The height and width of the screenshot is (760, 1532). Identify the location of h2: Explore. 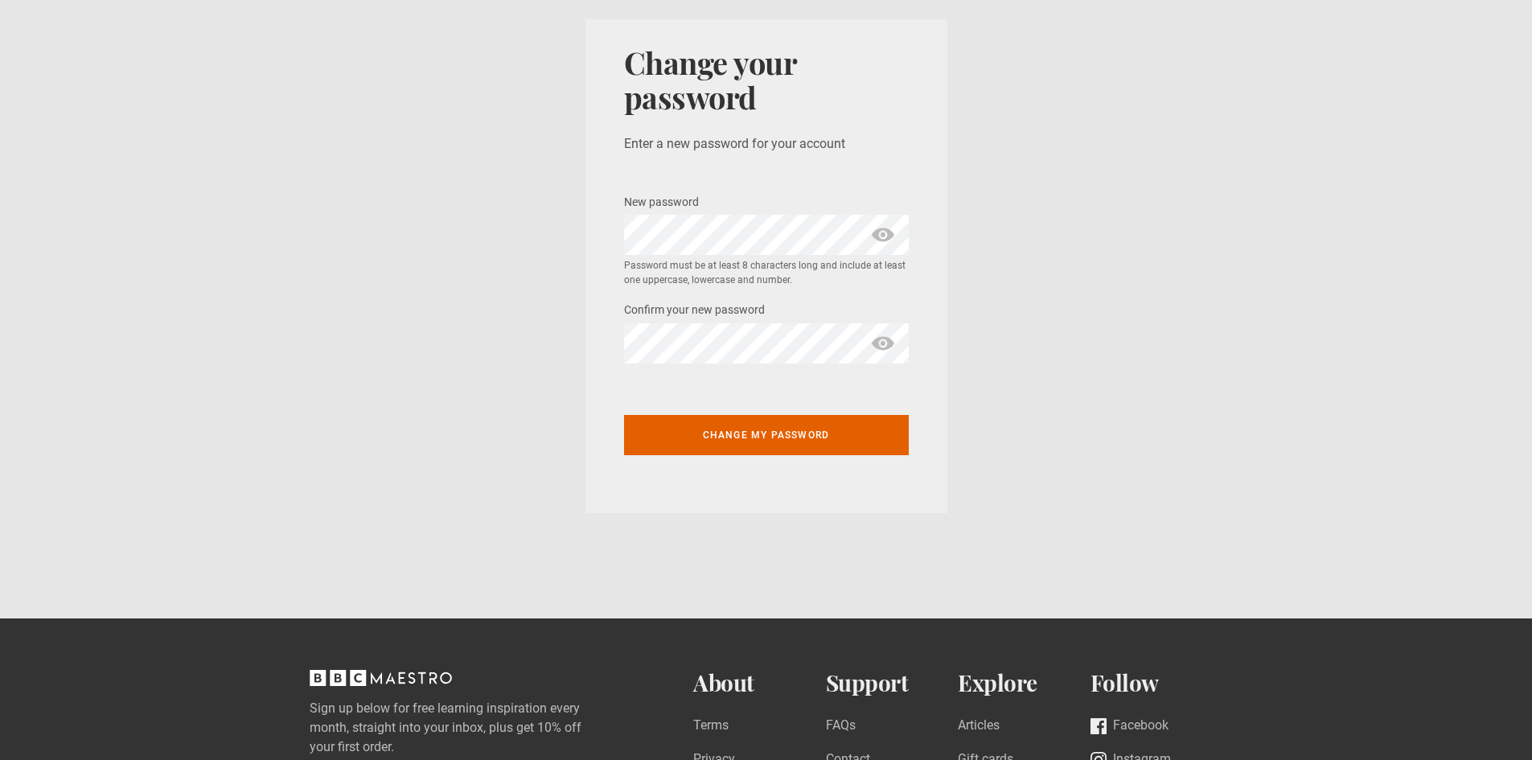
(1024, 683).